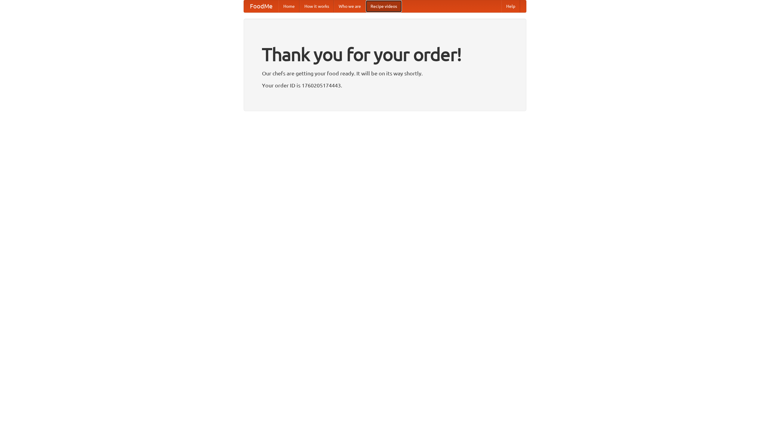 This screenshot has height=425, width=770. What do you see at coordinates (289, 6) in the screenshot?
I see `a: Home` at bounding box center [289, 6].